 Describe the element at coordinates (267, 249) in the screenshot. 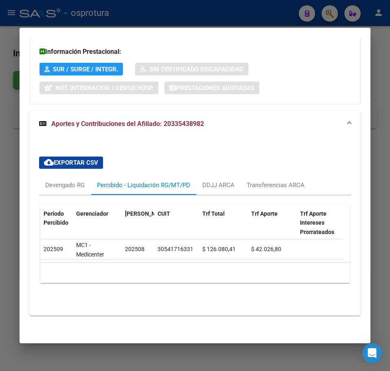

I see `span: $ 42.026,80` at that location.